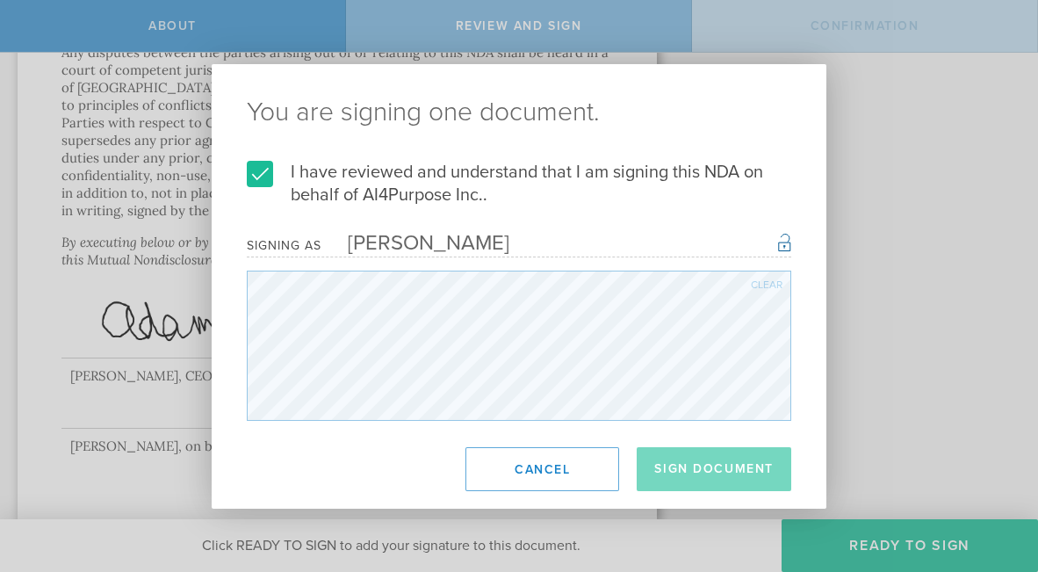 This screenshot has height=572, width=1038. What do you see at coordinates (714, 469) in the screenshot?
I see `button: Sign Document` at bounding box center [714, 469].